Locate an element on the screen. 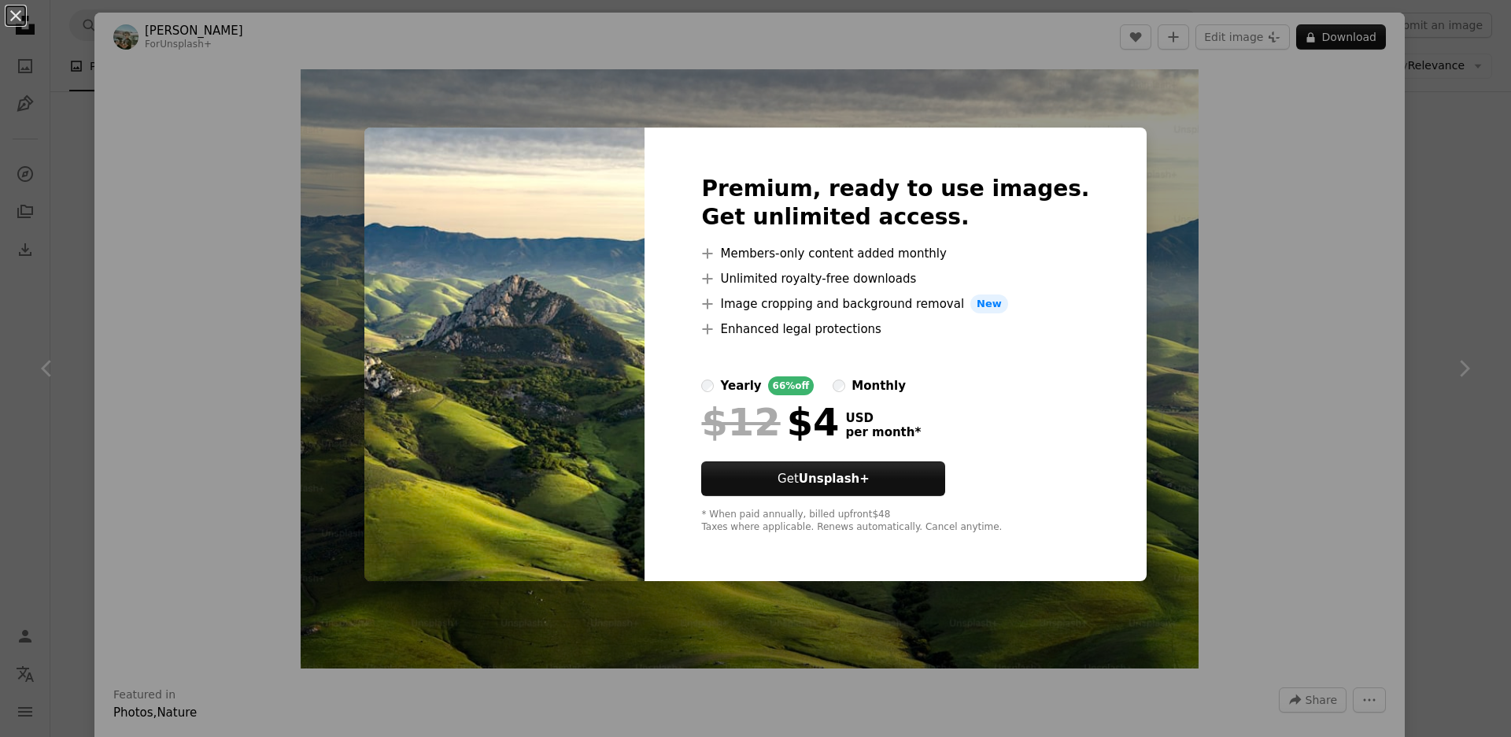 This screenshot has height=737, width=1511. div: monthly is located at coordinates (878, 386).